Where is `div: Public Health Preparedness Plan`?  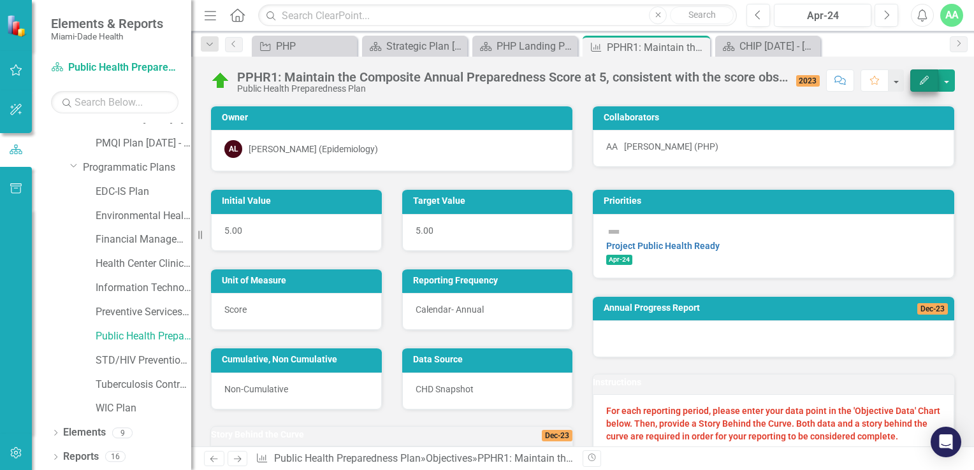 div: Public Health Preparedness Plan is located at coordinates (513, 89).